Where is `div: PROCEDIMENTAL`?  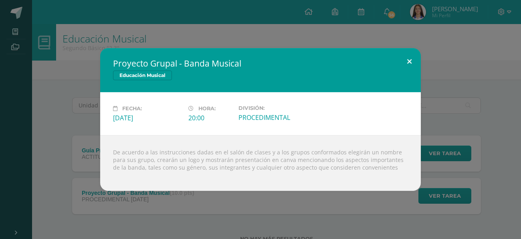
div: PROCEDIMENTAL is located at coordinates (273, 118).